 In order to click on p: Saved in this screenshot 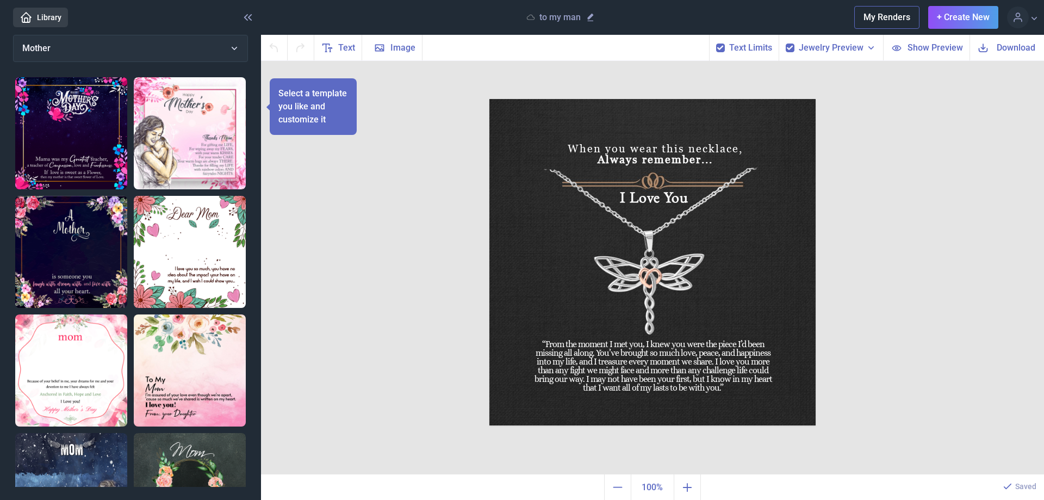, I will do `click(1025, 486)`.